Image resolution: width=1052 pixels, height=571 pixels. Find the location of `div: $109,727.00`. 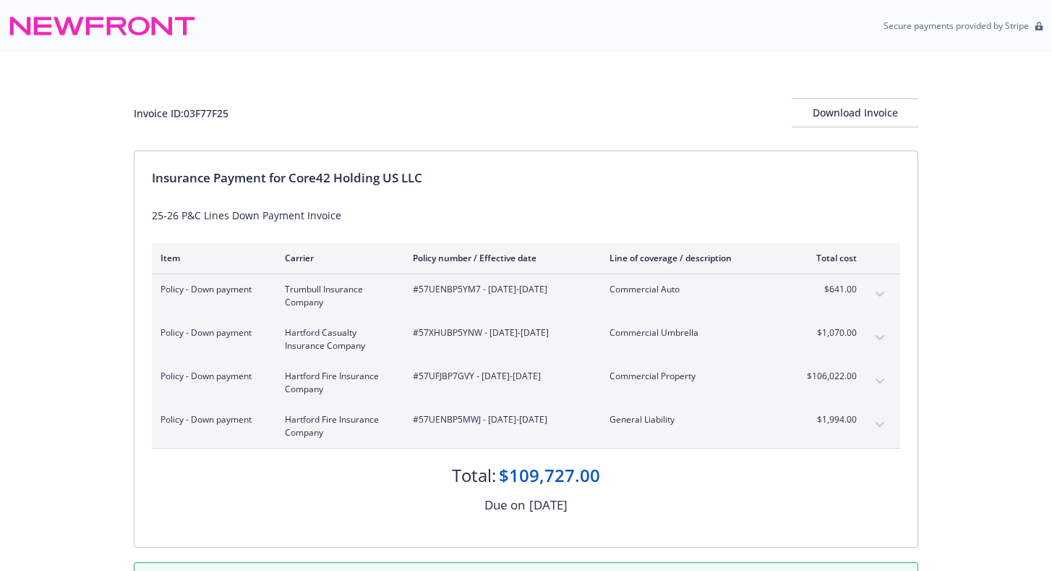

div: $109,727.00 is located at coordinates (550, 475).